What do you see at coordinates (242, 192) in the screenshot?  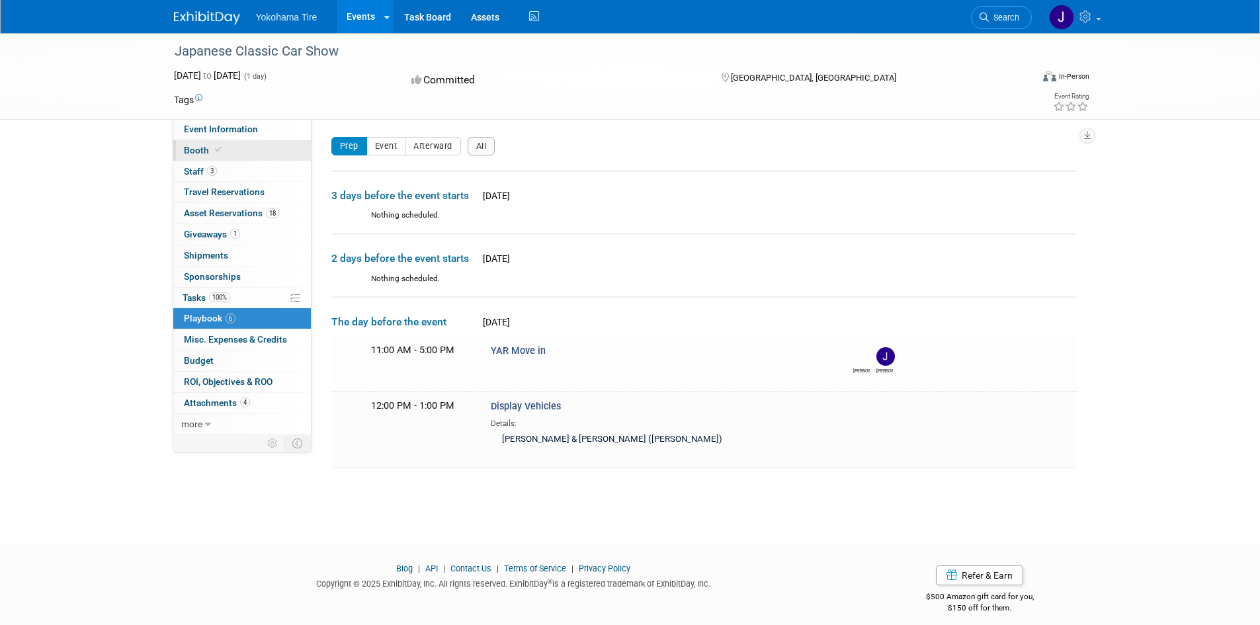 I see `a: Travel Reservations` at bounding box center [242, 192].